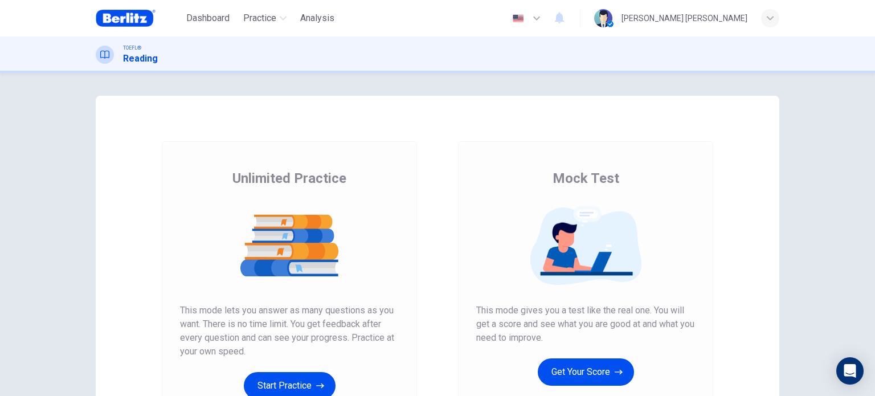 The image size is (875, 396). Describe the element at coordinates (140, 59) in the screenshot. I see `h1: Reading` at that location.